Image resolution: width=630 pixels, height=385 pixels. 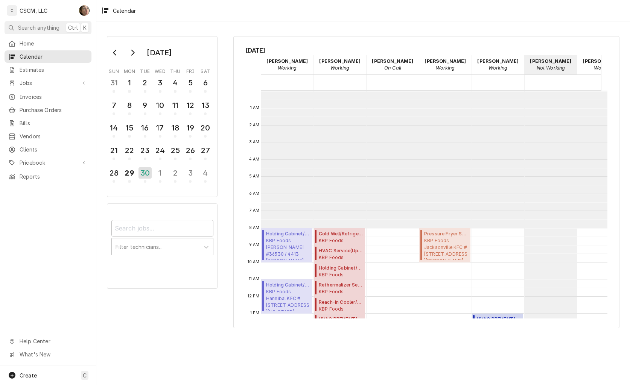 I want to click on span: Vendors, so click(x=53, y=136).